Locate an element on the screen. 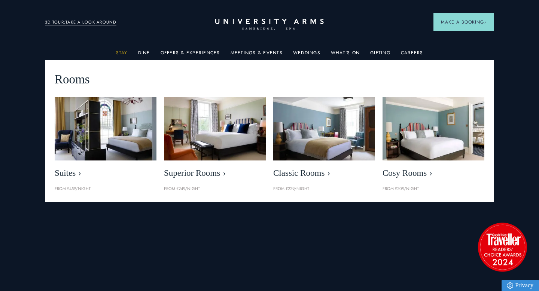 This screenshot has height=291, width=539. span: Rooms is located at coordinates (72, 79).